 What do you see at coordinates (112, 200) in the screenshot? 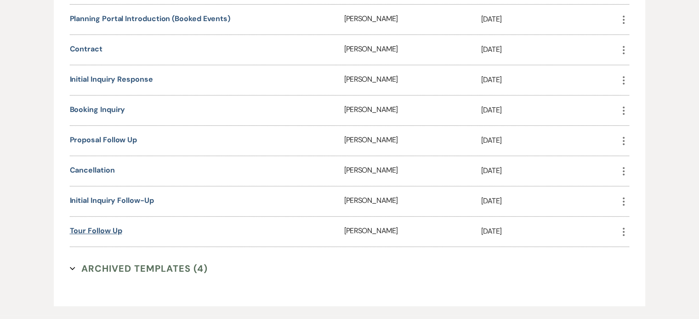
I see `a: Initial Inquiry Follow-Up` at bounding box center [112, 200].